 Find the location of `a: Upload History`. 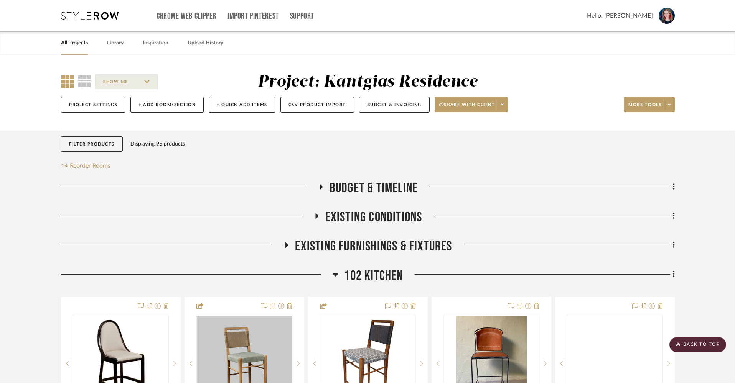

a: Upload History is located at coordinates (205, 43).